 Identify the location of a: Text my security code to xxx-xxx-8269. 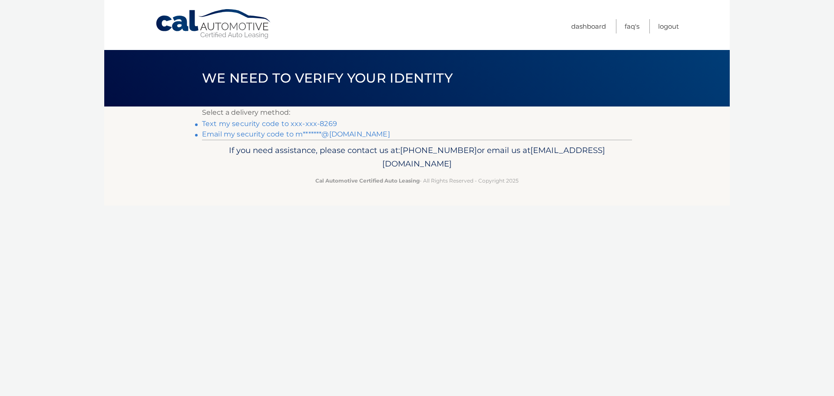
(269, 123).